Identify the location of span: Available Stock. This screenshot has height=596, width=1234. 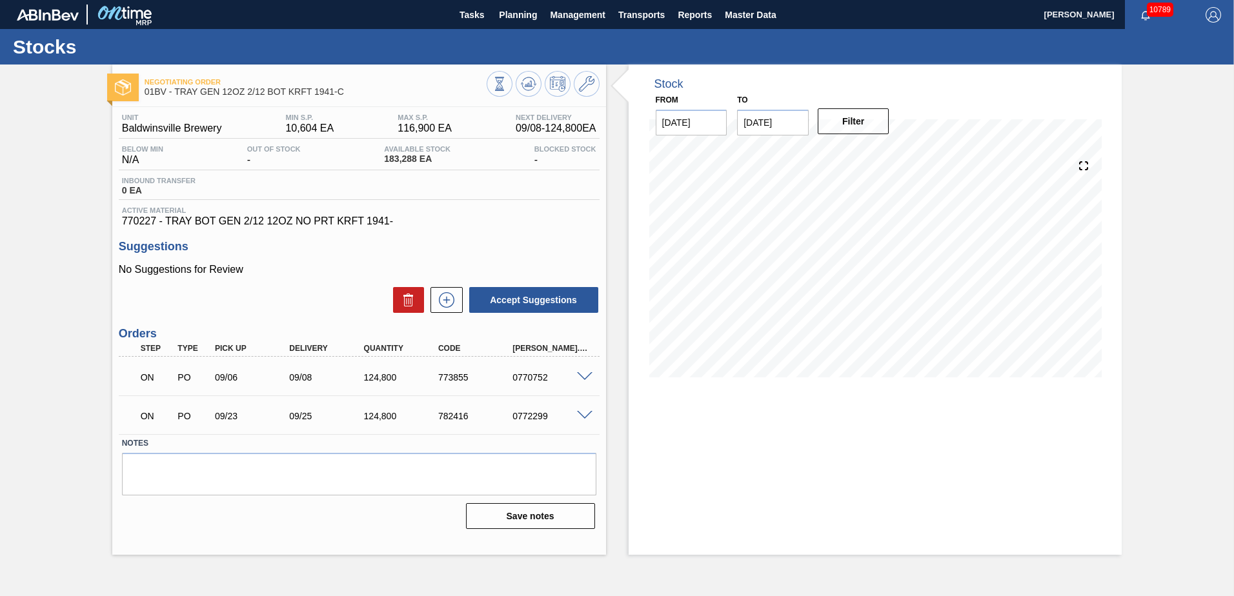
(417, 149).